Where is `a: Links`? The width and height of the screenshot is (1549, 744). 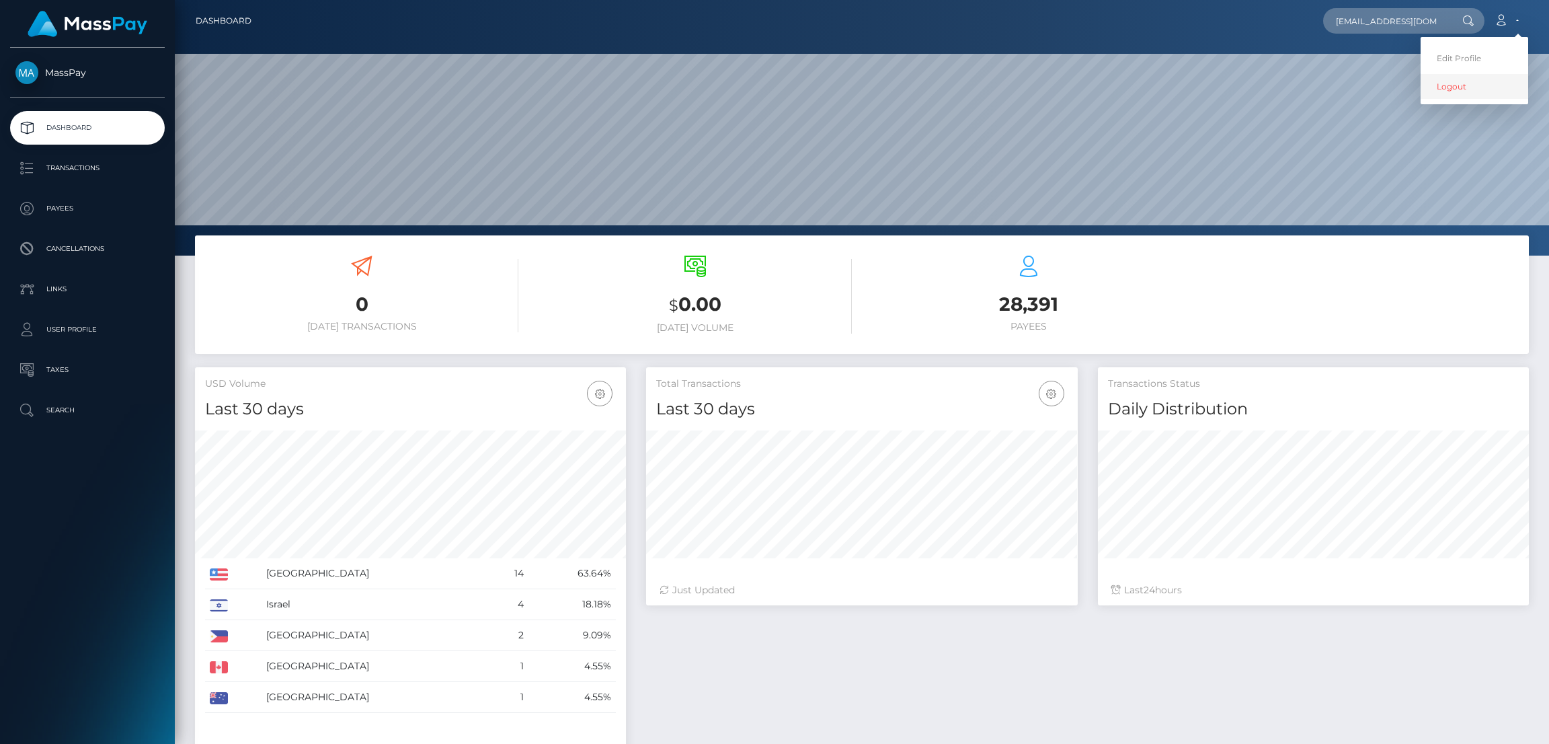 a: Links is located at coordinates (87, 289).